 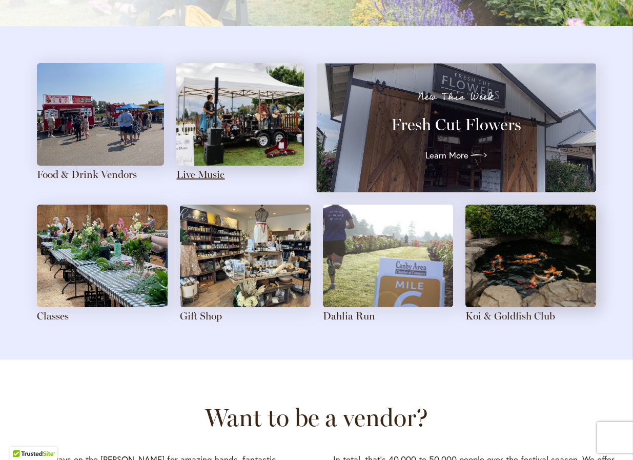 What do you see at coordinates (201, 316) in the screenshot?
I see `a: Gift Shop` at bounding box center [201, 316].